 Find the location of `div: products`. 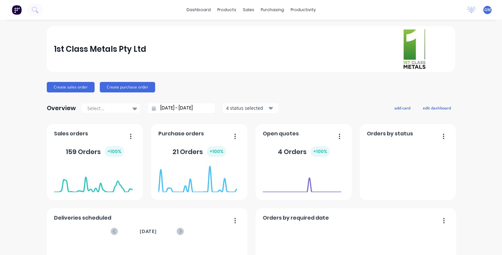

div: products is located at coordinates (227, 10).